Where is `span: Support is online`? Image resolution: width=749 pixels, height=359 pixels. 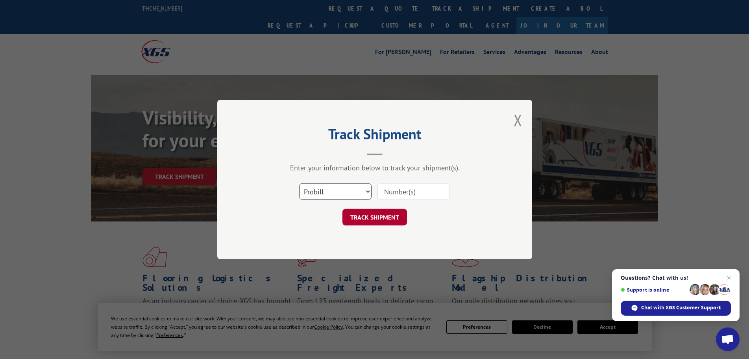
span: Support is online is located at coordinates (654, 289).